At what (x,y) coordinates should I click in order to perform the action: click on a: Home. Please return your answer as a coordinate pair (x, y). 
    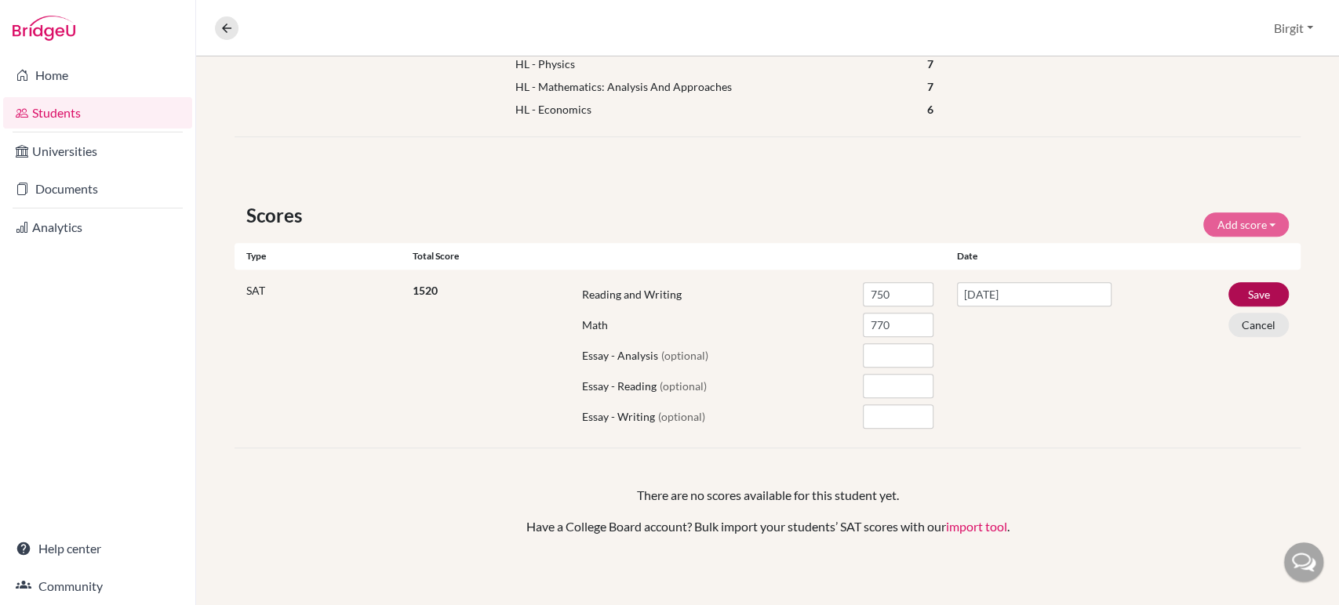
    Looking at the image, I should click on (97, 75).